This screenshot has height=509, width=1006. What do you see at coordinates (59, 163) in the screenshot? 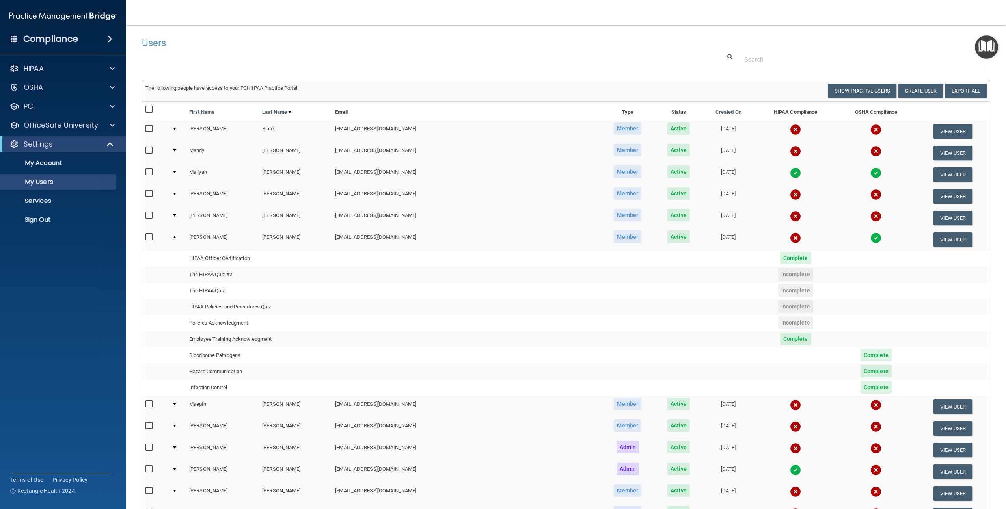
I see `p: My Account` at bounding box center [59, 163].